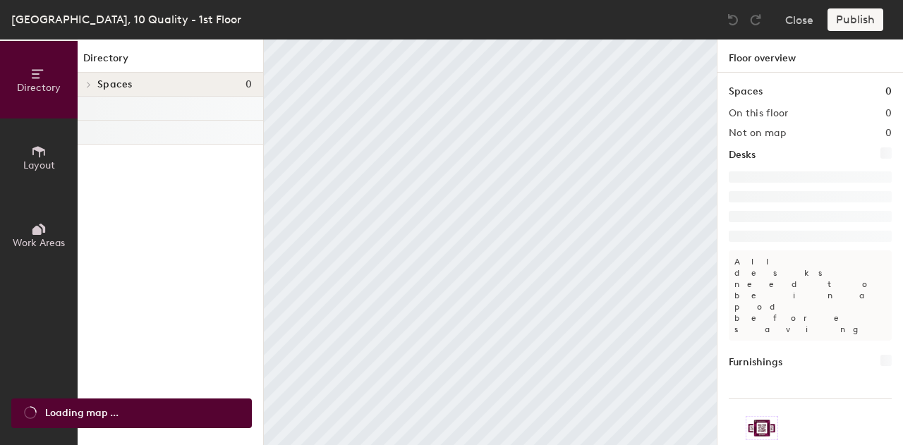 The width and height of the screenshot is (903, 445). Describe the element at coordinates (170, 61) in the screenshot. I see `h1: Directory` at that location.